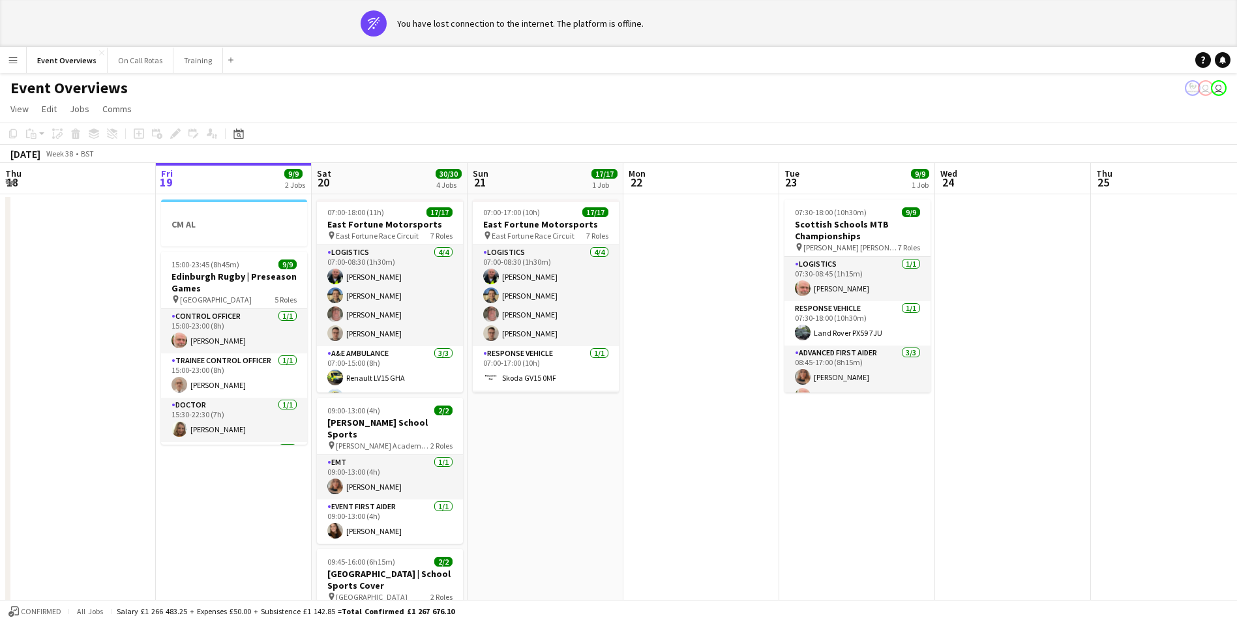  What do you see at coordinates (12, 182) in the screenshot?
I see `span: 18` at bounding box center [12, 182].